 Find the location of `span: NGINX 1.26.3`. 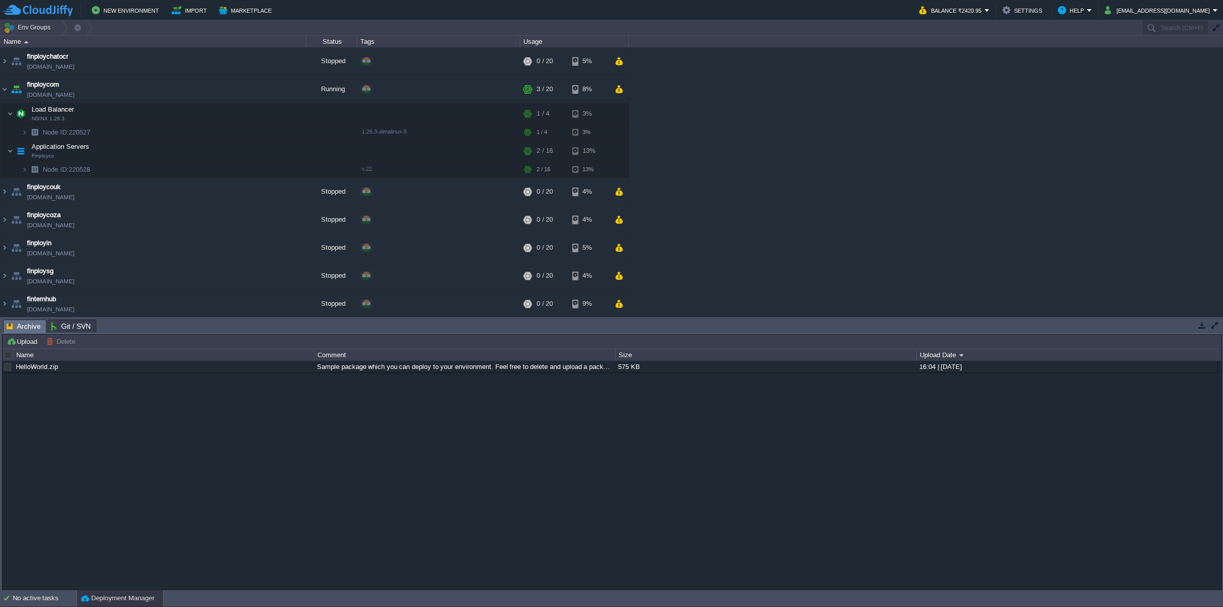

span: NGINX 1.26.3 is located at coordinates (48, 119).